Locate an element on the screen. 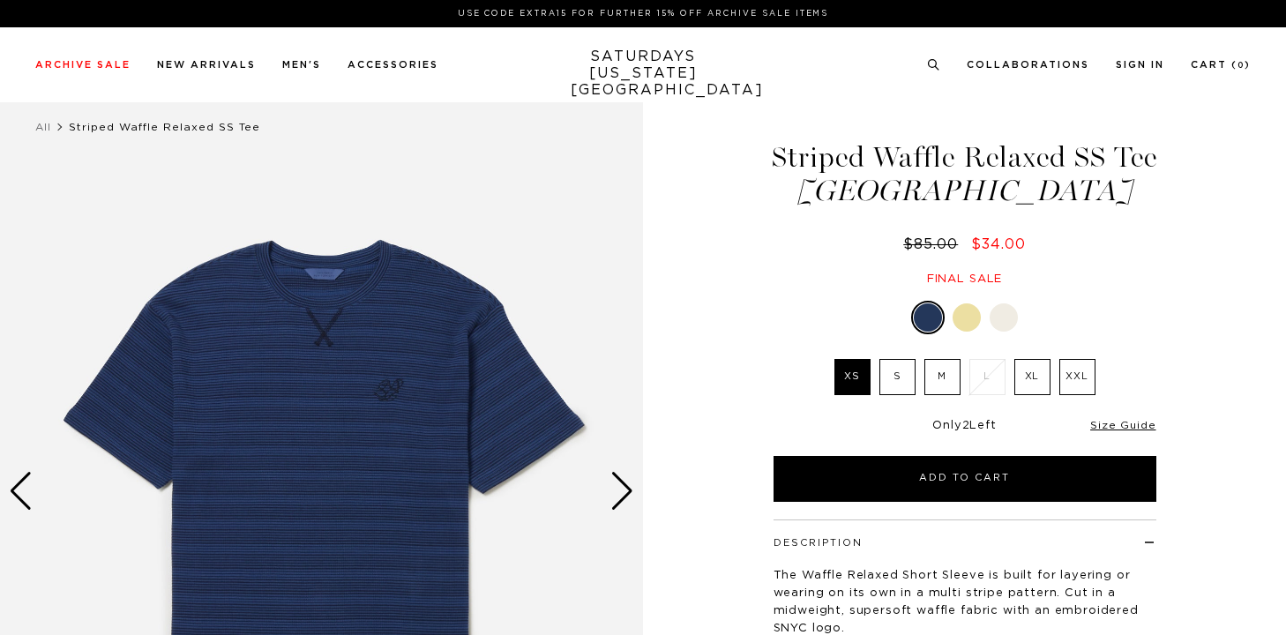  label: M is located at coordinates (942, 377).